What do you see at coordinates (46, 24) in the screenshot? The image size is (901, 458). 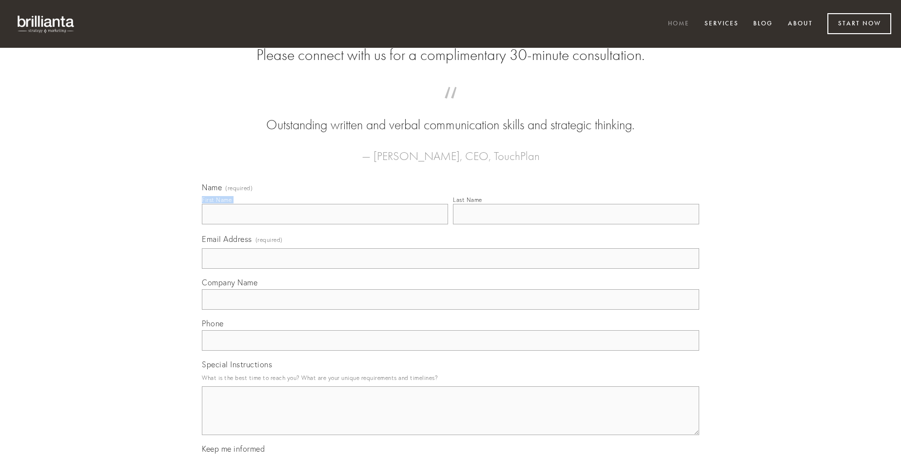 I see `img: brillianta - research, strategy, marketing` at bounding box center [46, 24].